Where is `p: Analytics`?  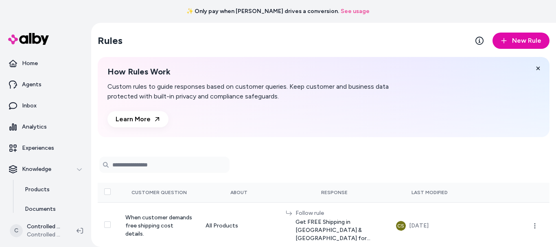
p: Analytics is located at coordinates (34, 127).